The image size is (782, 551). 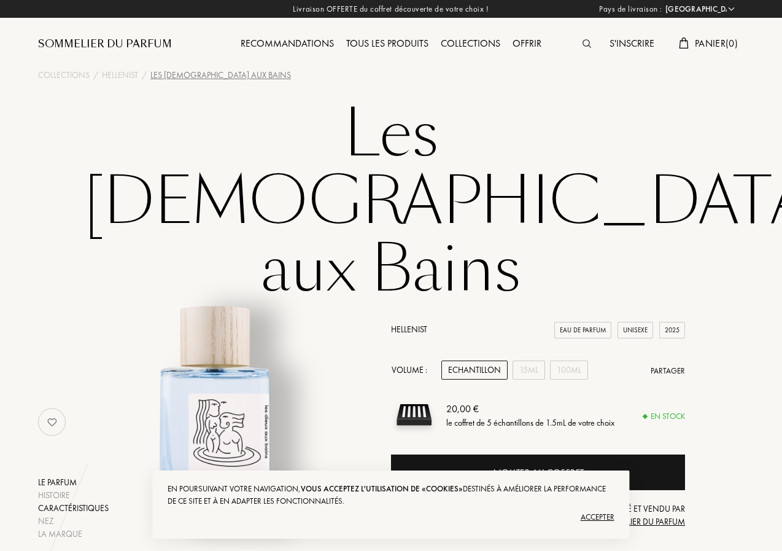 I want to click on img: sample box, so click(x=414, y=414).